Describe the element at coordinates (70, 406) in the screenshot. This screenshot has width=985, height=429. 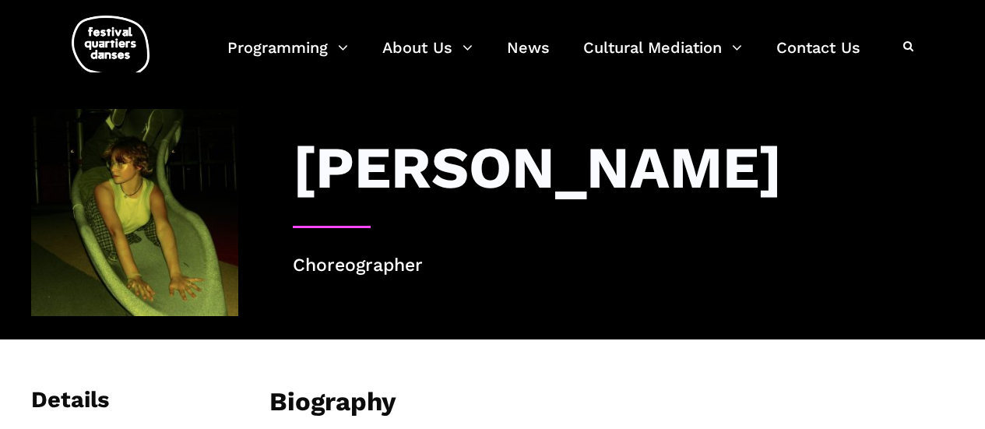
I see `h3: Details` at that location.